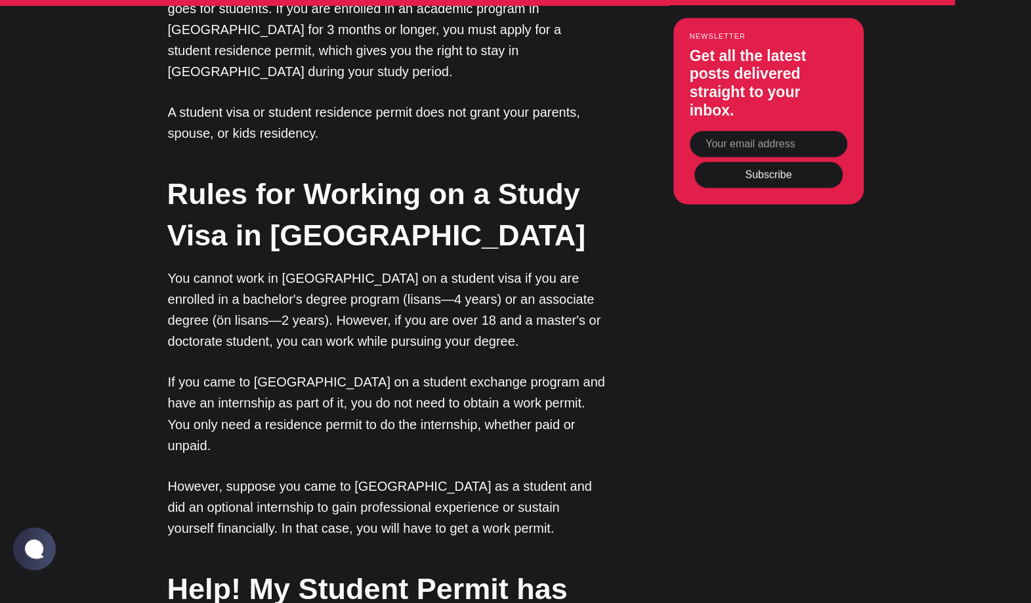 The width and height of the screenshot is (1031, 603). I want to click on button: Subscribe, so click(769, 175).